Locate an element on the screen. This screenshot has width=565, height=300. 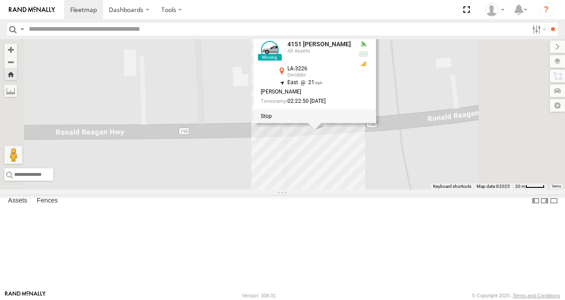
img: rand-logo.svg is located at coordinates (32, 10).